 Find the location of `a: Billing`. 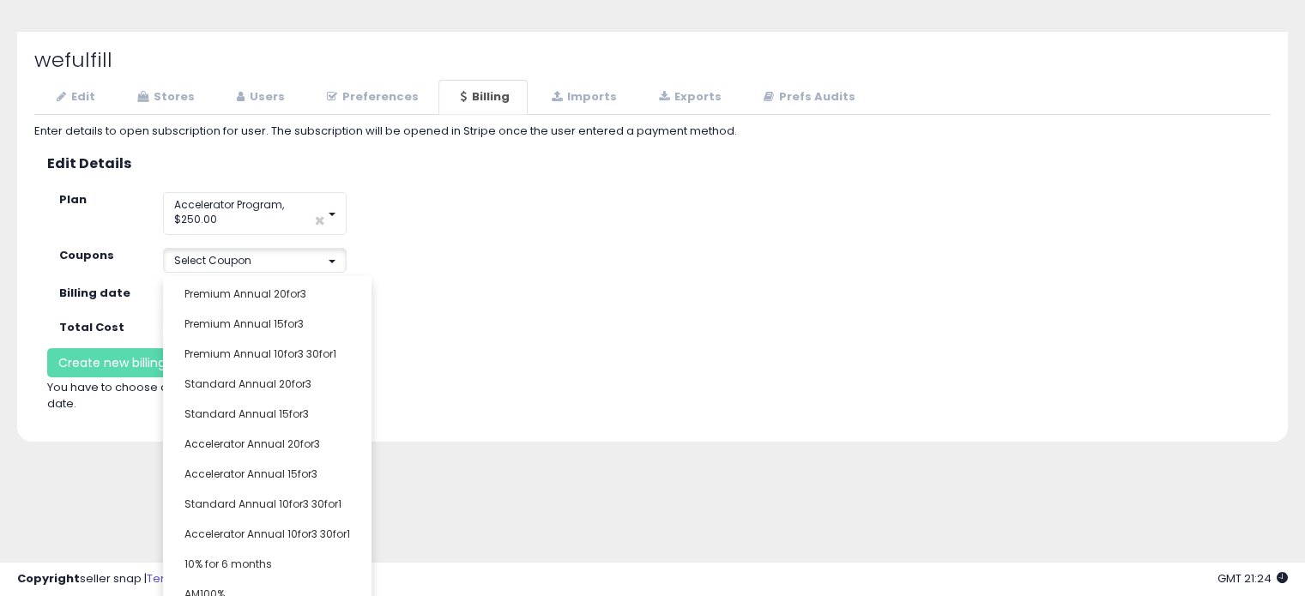

a: Billing is located at coordinates (483, 97).